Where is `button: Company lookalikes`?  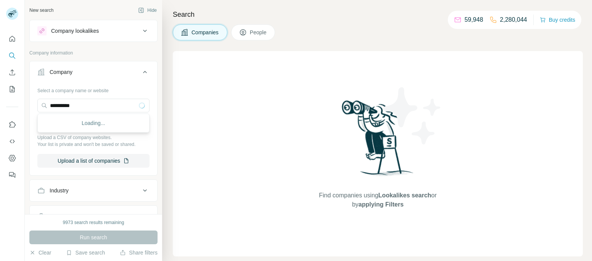
button: Company lookalikes is located at coordinates (93, 31).